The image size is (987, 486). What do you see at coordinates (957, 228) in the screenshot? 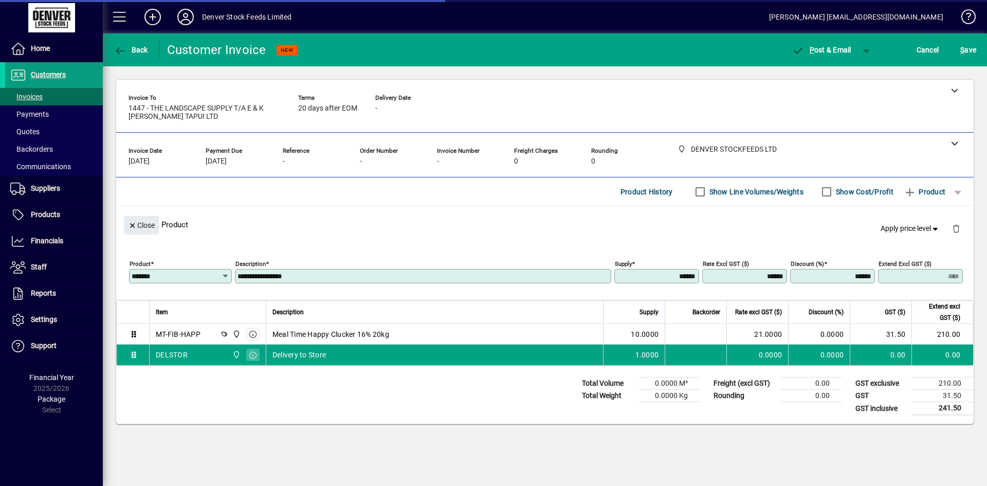
I see `button: Delete` at bounding box center [957, 228].